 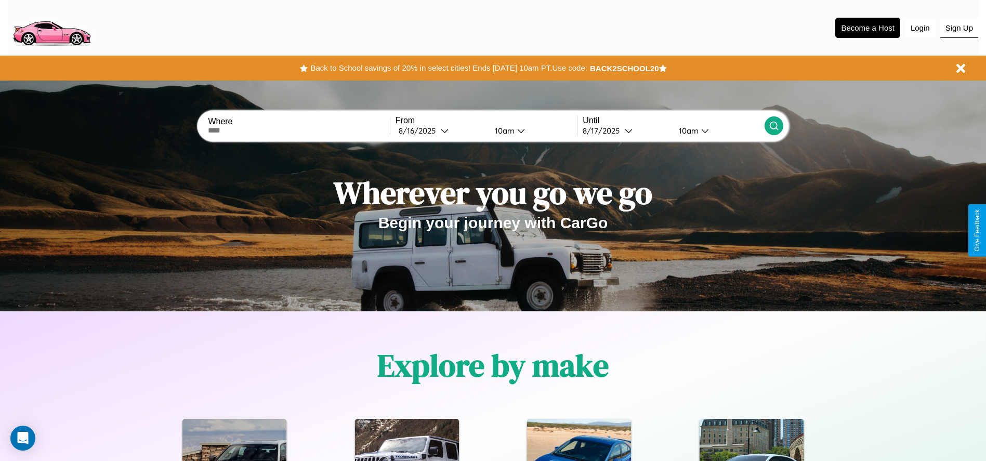 I want to click on button: Sign Up, so click(x=959, y=28).